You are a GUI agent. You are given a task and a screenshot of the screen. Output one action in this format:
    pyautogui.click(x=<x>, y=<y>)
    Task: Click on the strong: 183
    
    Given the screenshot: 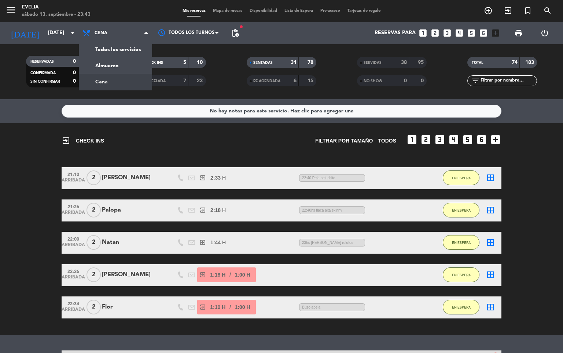 What is the action you would take?
    pyautogui.click(x=531, y=62)
    